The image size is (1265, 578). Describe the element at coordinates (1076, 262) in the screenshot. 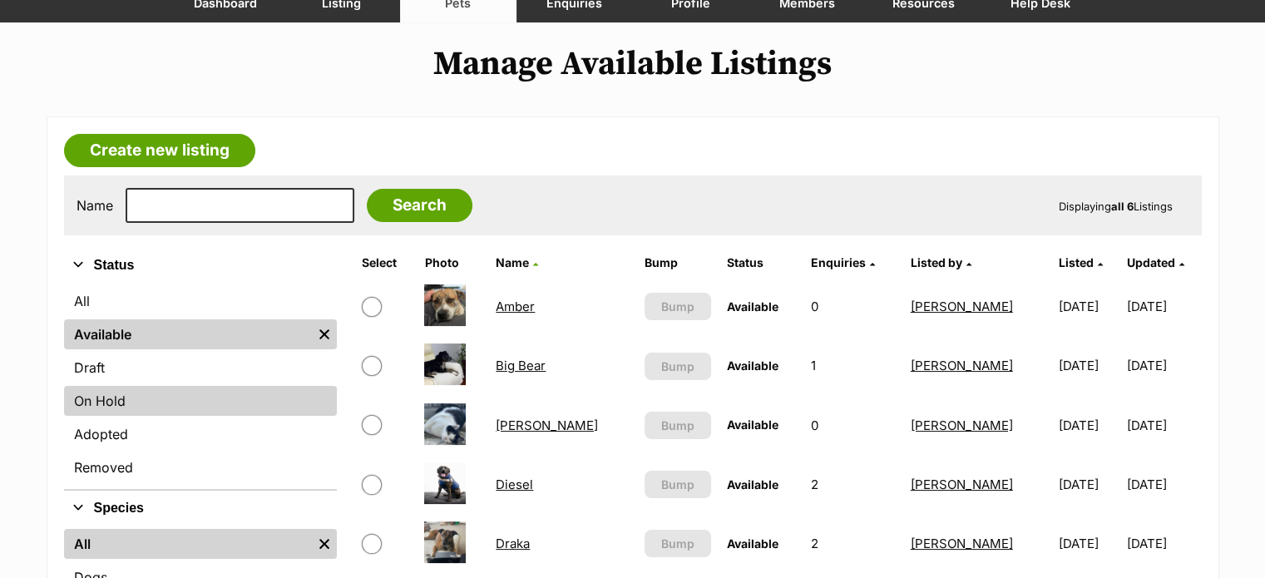

I see `span: Listed` at that location.